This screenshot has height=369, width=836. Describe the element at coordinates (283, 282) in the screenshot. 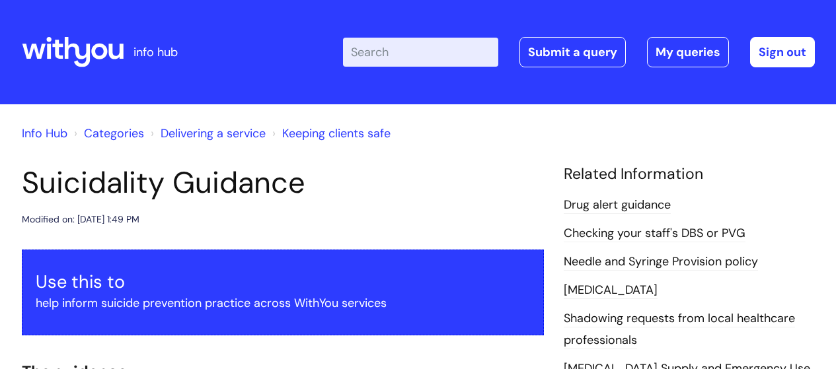

I see `h3: Use this to` at that location.